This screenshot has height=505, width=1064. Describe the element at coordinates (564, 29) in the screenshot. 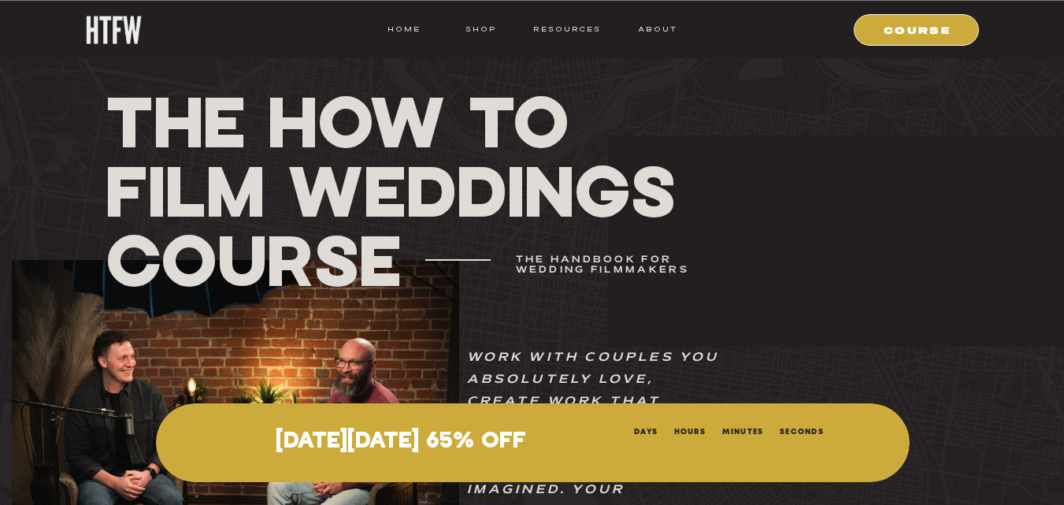

I see `a: resources` at that location.